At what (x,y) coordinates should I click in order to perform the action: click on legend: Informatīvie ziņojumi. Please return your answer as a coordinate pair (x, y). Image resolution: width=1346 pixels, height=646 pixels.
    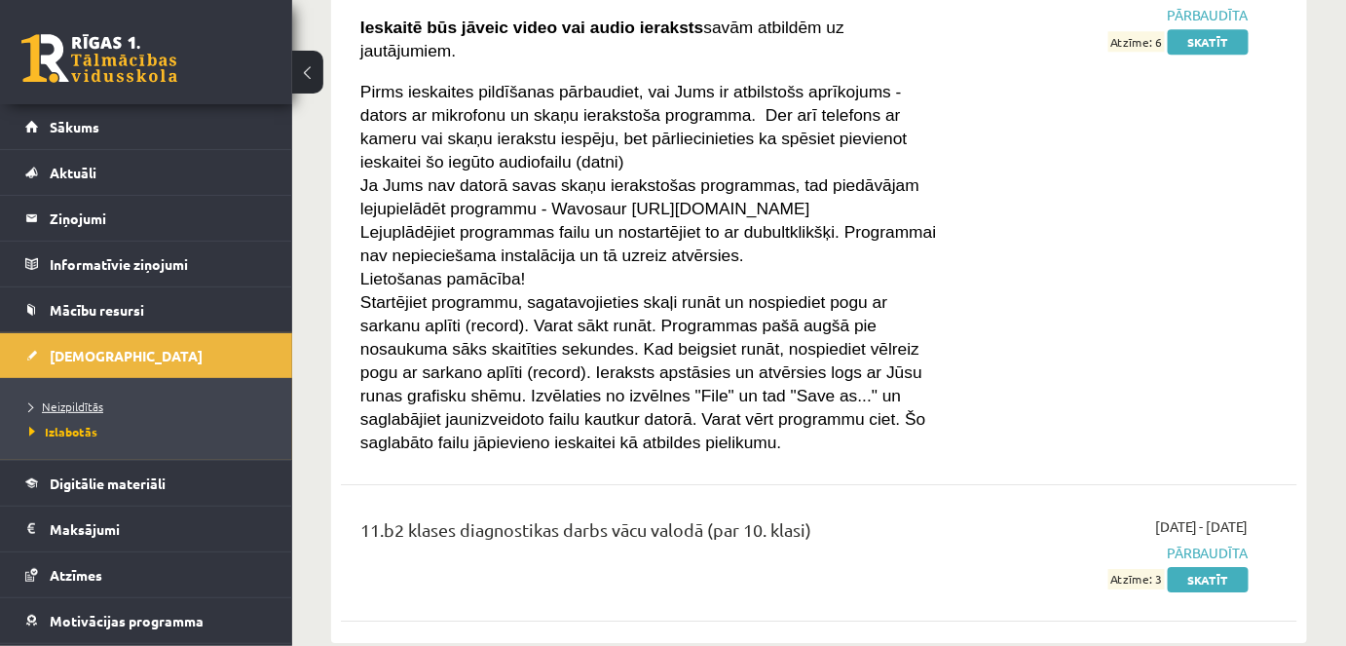
    Looking at the image, I should click on (159, 264).